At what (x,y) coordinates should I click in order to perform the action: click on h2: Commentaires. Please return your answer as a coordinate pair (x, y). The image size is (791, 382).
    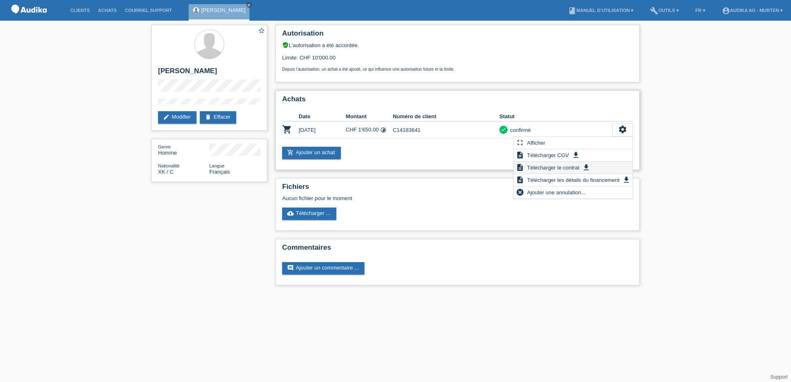
    Looking at the image, I should click on (457, 250).